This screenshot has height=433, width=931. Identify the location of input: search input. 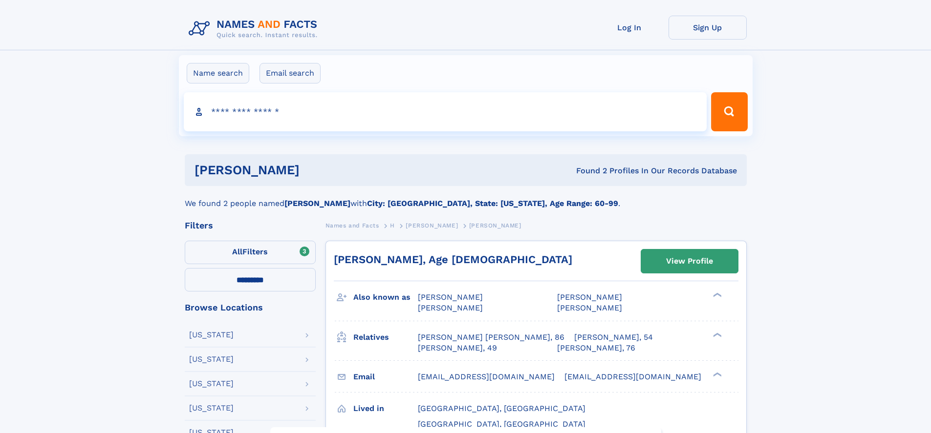
(445, 112).